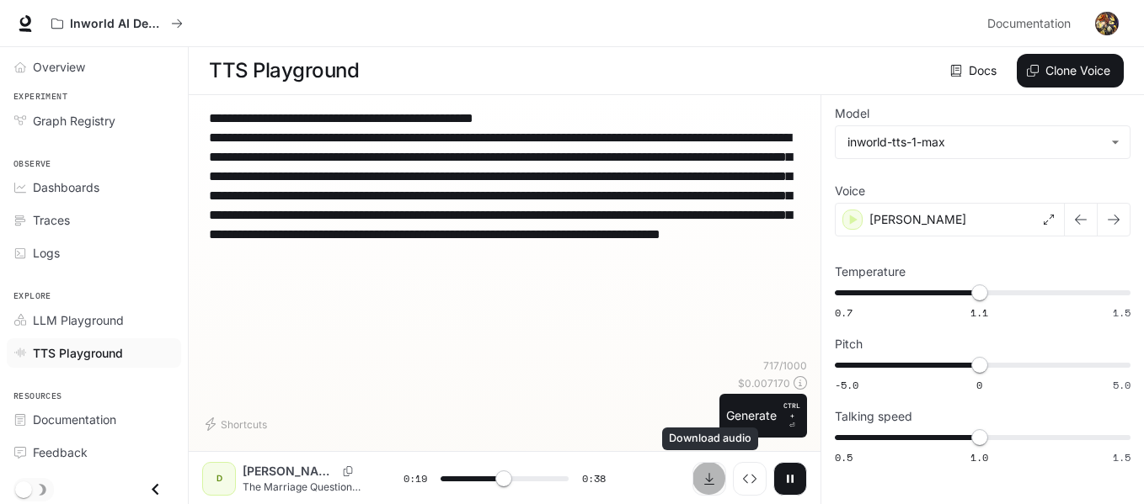 Image resolution: width=1144 pixels, height=504 pixels. Describe the element at coordinates (60, 452) in the screenshot. I see `span: Feedback` at that location.